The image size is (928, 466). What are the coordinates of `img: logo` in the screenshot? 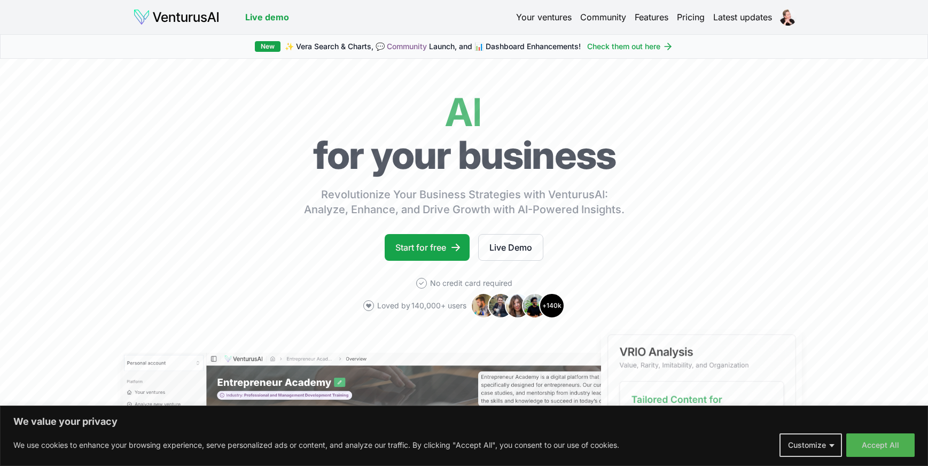 It's located at (176, 17).